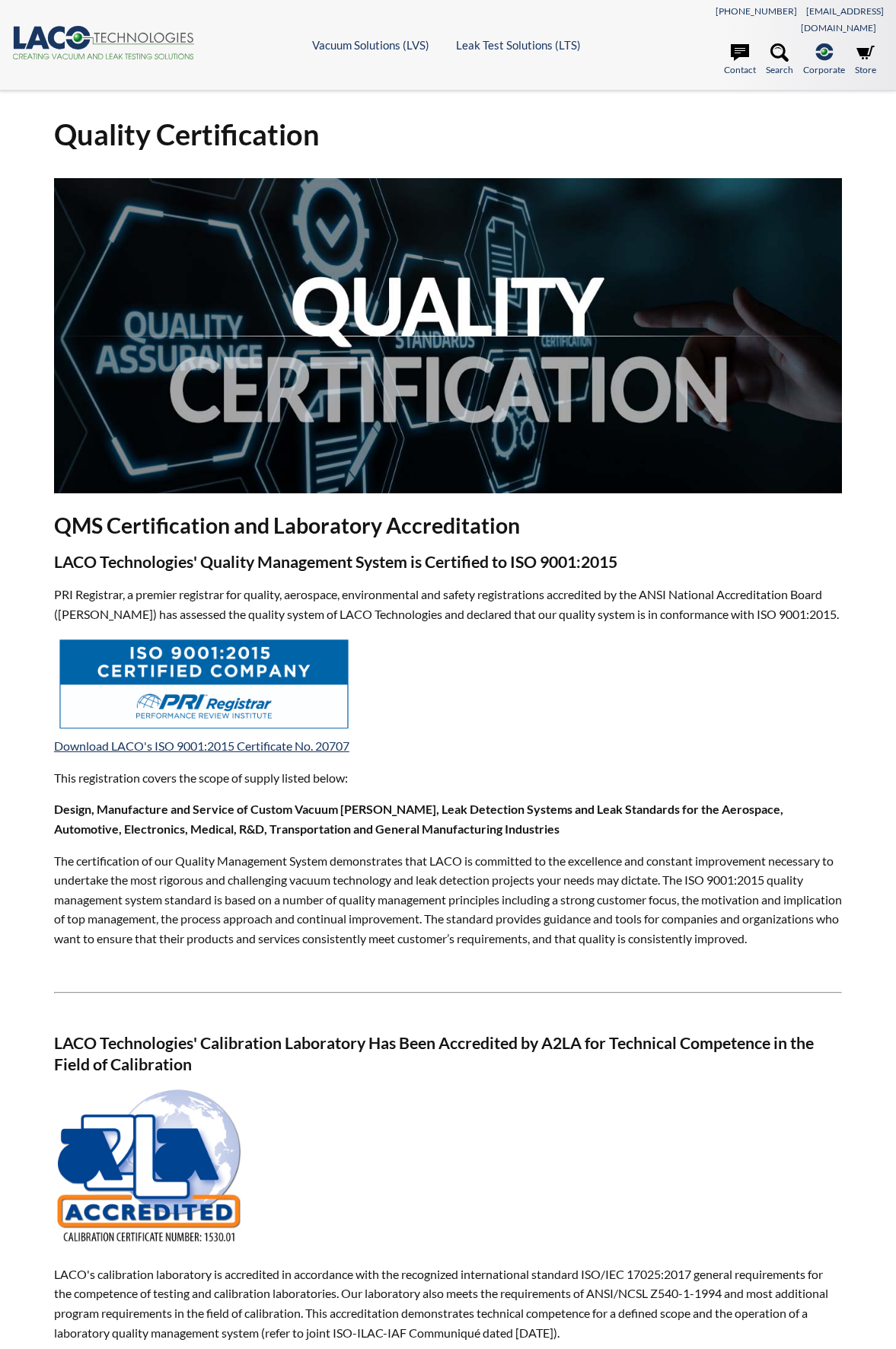 The image size is (896, 1349). What do you see at coordinates (371, 45) in the screenshot?
I see `a: Vacuum Solutions (LVS)` at bounding box center [371, 45].